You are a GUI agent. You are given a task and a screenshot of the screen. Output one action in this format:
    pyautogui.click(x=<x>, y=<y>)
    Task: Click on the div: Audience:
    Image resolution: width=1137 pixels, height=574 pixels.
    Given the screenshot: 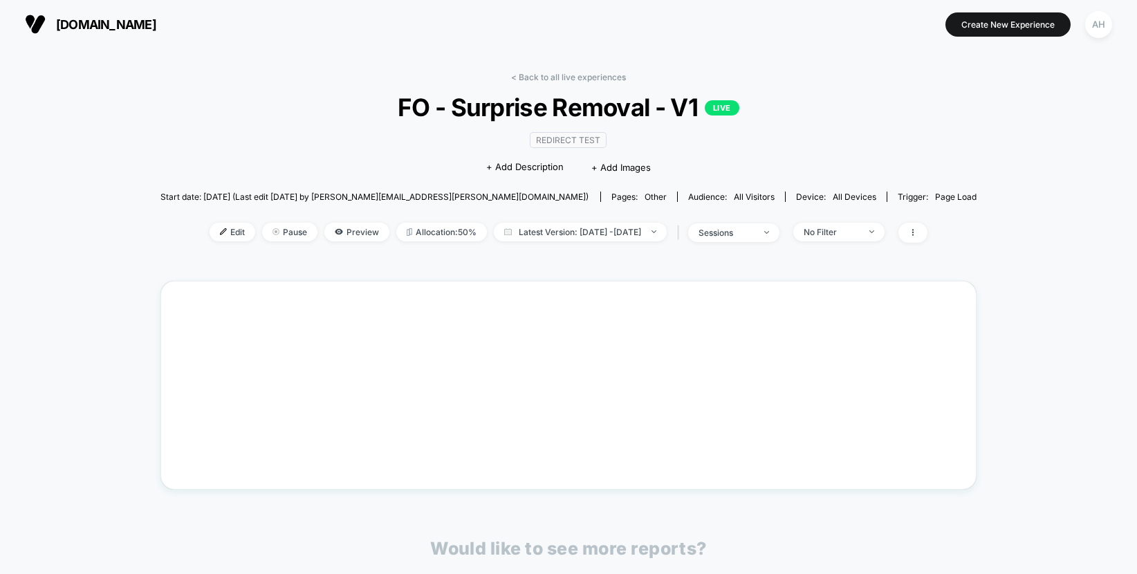 What is the action you would take?
    pyautogui.click(x=731, y=196)
    